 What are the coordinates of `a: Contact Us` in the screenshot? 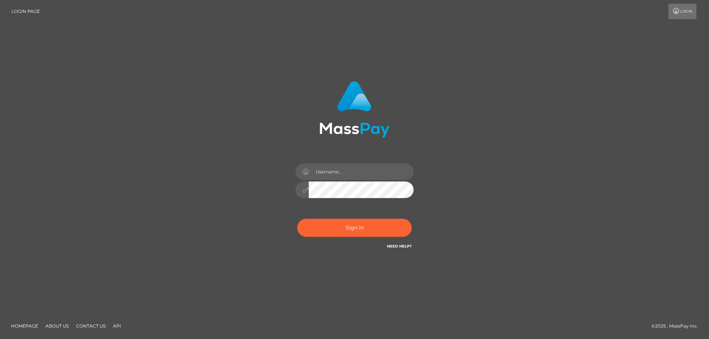 It's located at (91, 326).